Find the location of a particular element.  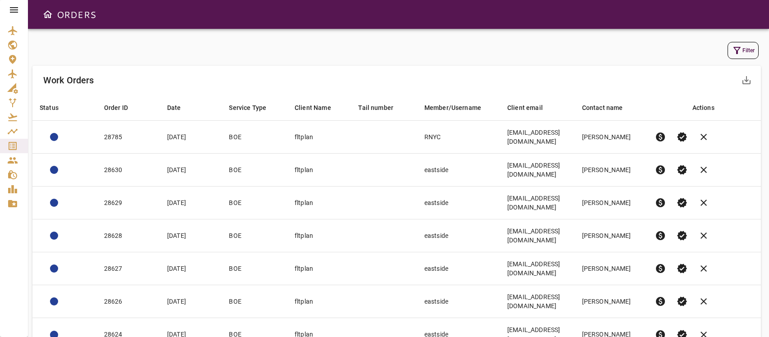

td: 28628 is located at coordinates (128, 235).